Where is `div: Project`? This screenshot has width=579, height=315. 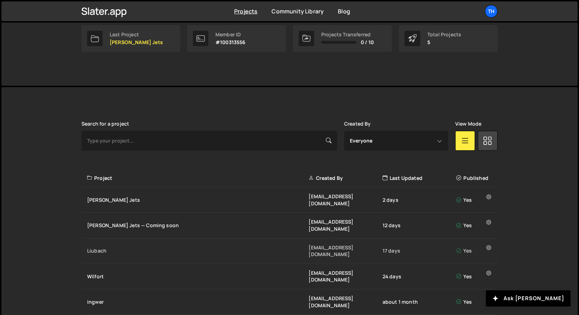
div: Project is located at coordinates (198, 178).